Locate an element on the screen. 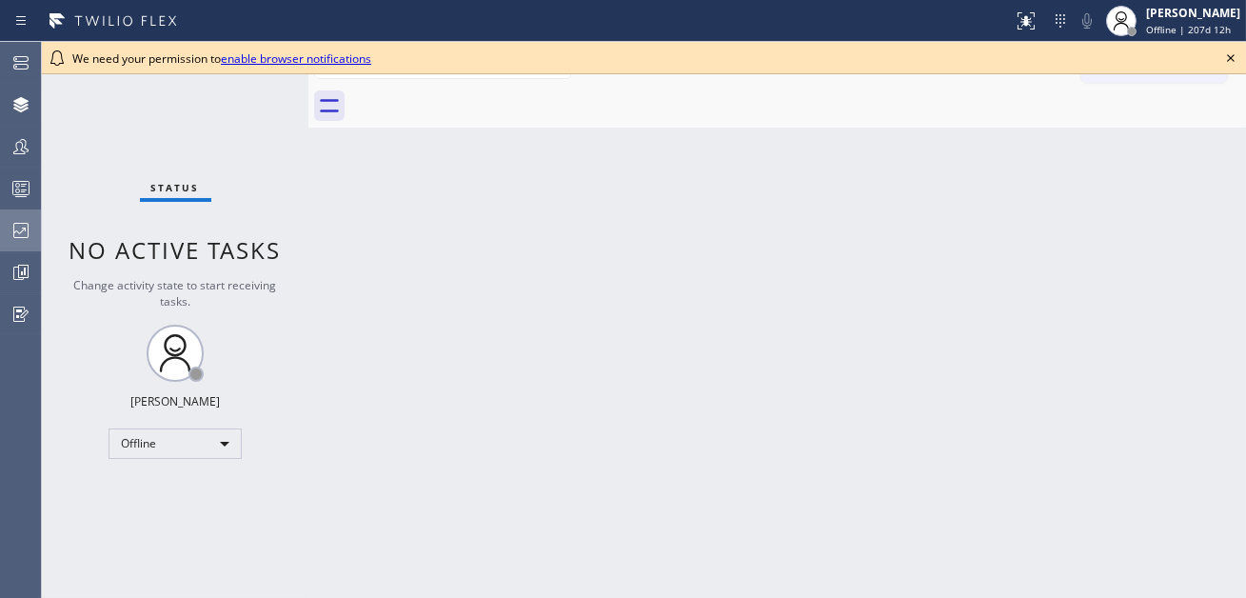  span: No active tasks is located at coordinates (175, 249).